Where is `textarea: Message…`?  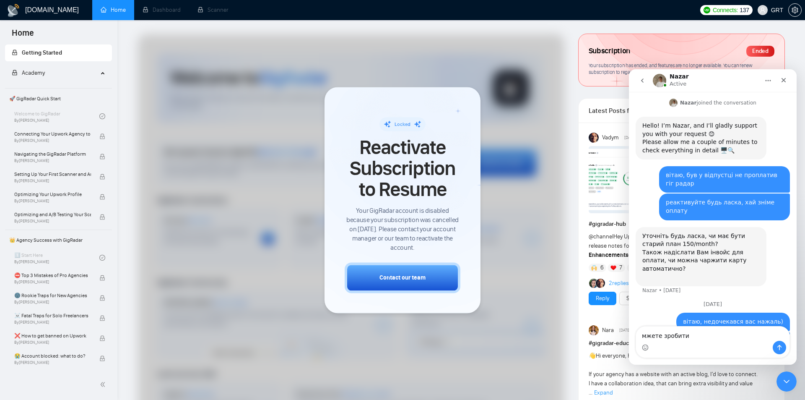
textarea: Message… is located at coordinates (84, 264).